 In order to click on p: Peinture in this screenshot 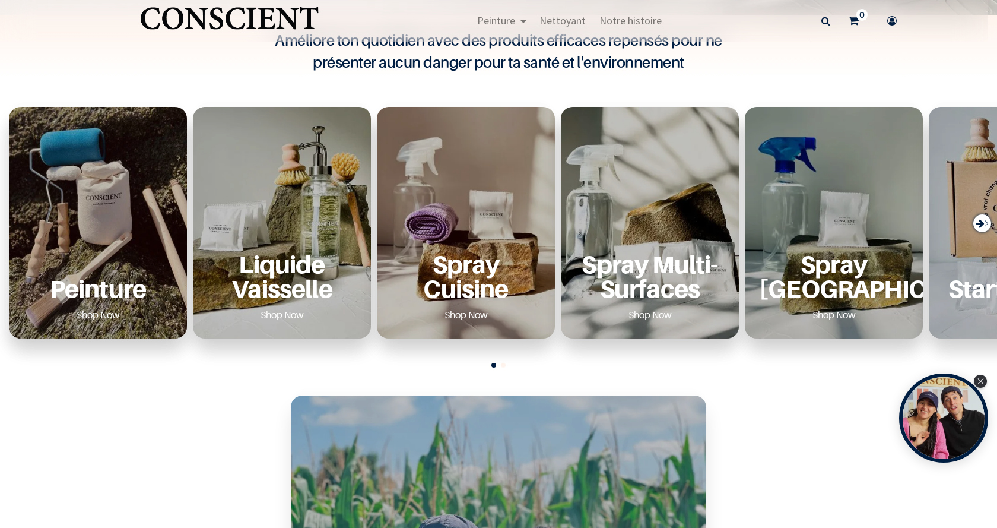, I will do `click(98, 288)`.